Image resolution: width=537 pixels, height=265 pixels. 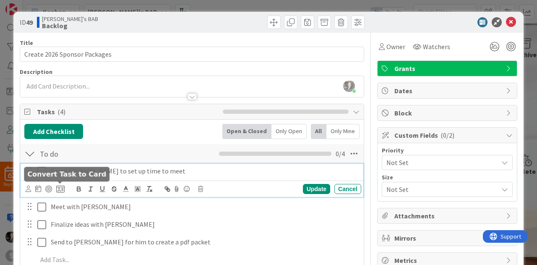 I want to click on span: ID, so click(x=26, y=22).